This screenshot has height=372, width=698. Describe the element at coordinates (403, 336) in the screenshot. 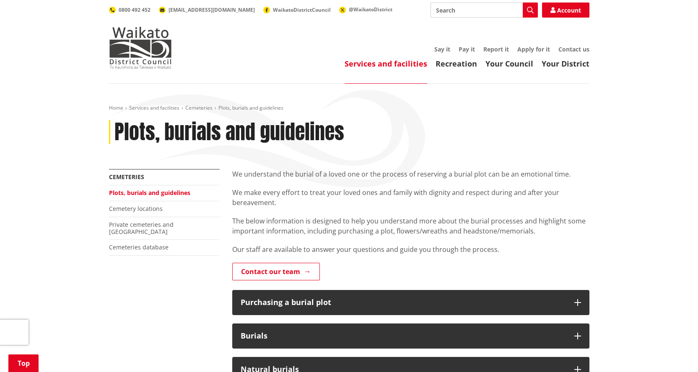

I see `div: Burials` at that location.